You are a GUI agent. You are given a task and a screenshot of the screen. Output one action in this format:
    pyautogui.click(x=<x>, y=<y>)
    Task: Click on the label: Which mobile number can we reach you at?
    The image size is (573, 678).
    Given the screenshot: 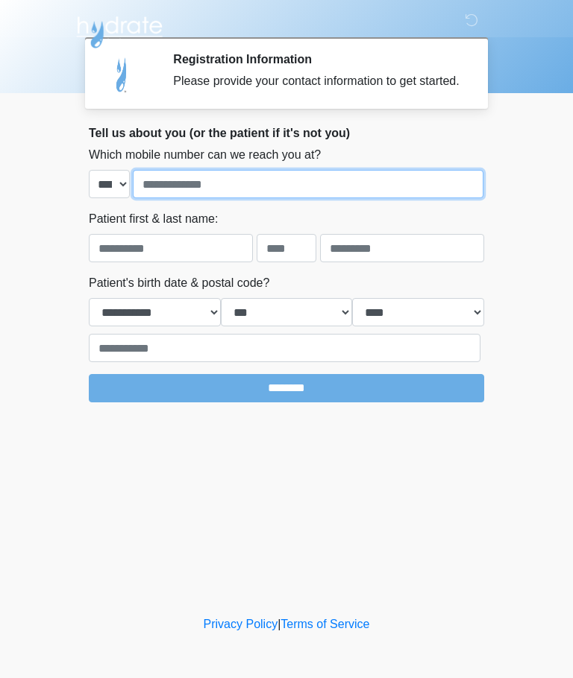 What is the action you would take?
    pyautogui.click(x=204, y=155)
    